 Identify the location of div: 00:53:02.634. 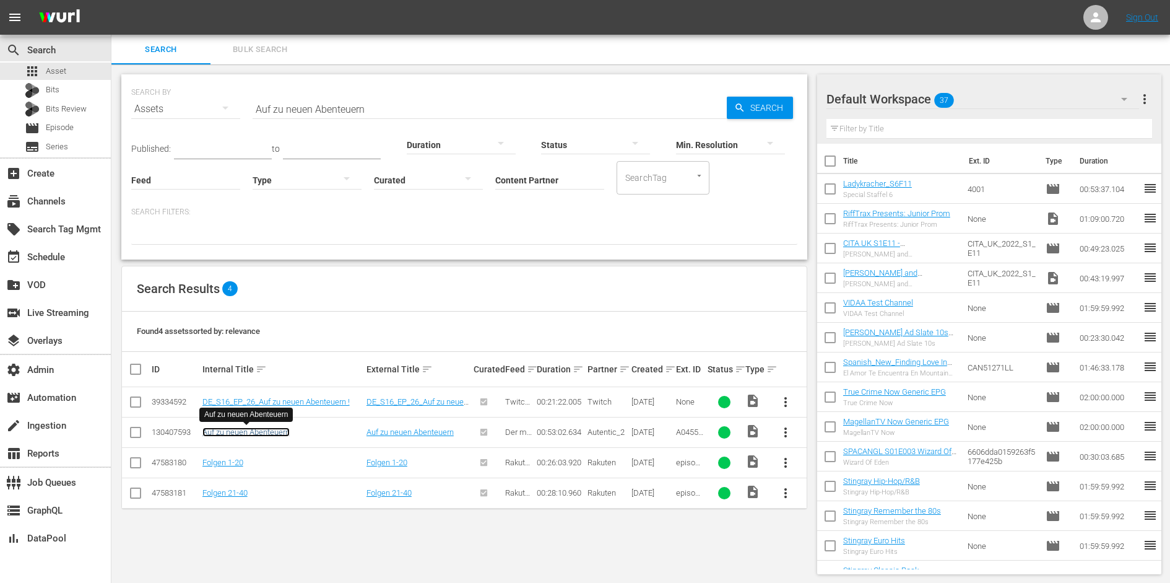
(560, 432).